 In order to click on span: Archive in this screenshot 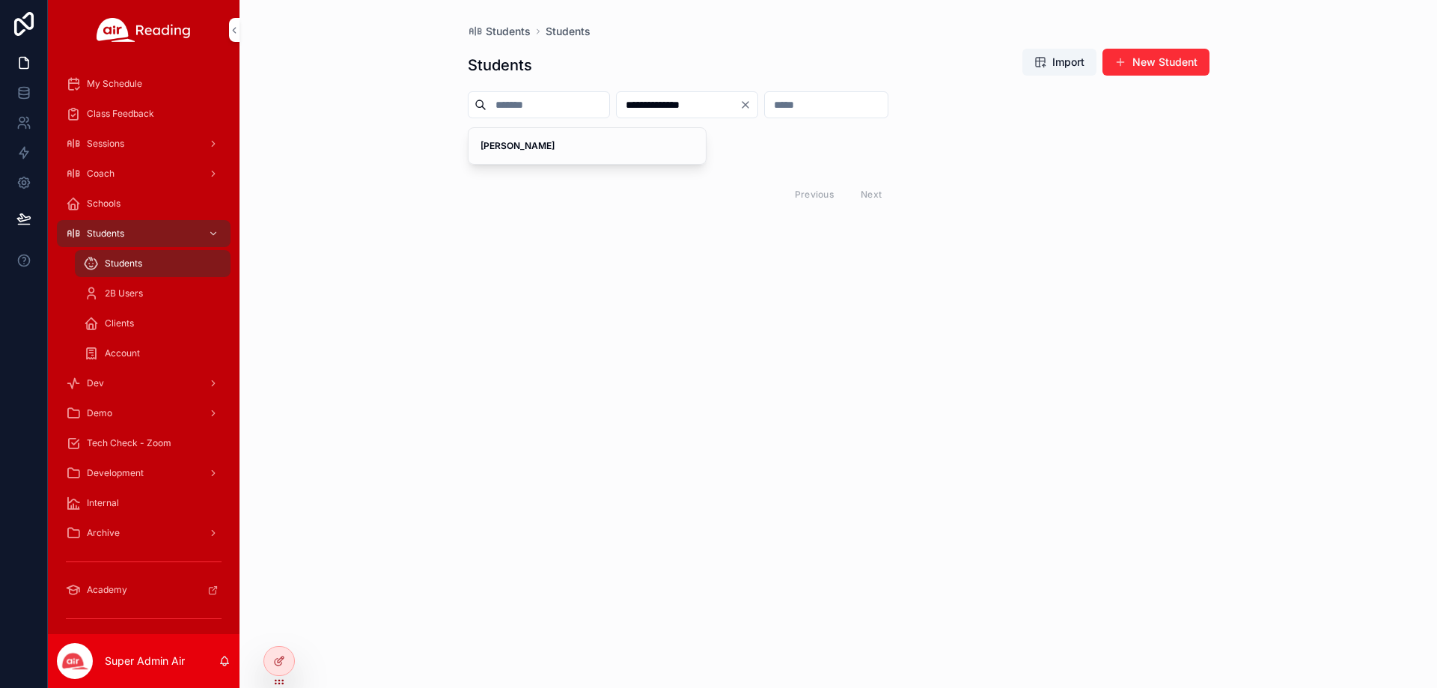, I will do `click(103, 533)`.